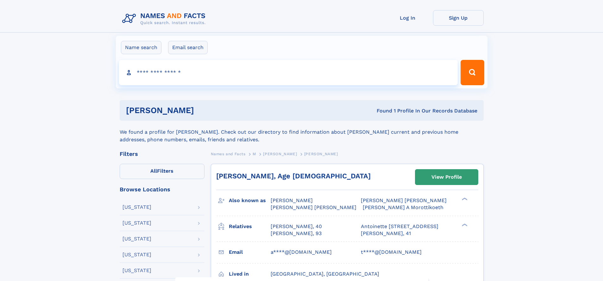 This screenshot has height=281, width=603. Describe the element at coordinates (254, 154) in the screenshot. I see `span: M` at that location.